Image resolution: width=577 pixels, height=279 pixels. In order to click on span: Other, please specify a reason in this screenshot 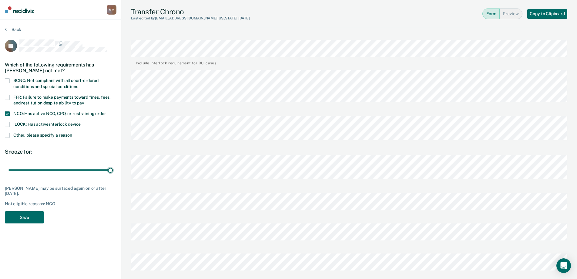, I will do `click(43, 135)`.